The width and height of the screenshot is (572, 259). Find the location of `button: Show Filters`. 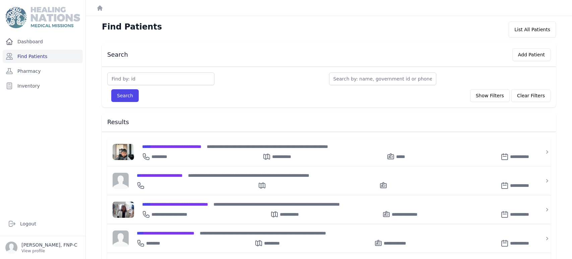

button: Show Filters is located at coordinates (490, 95).